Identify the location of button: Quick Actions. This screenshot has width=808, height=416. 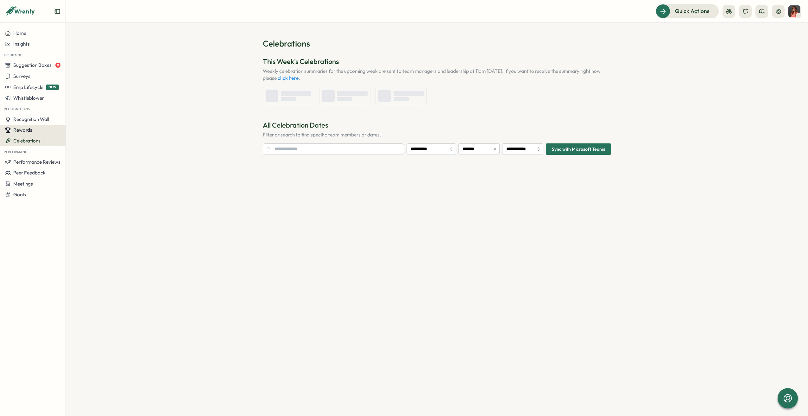
(687, 11).